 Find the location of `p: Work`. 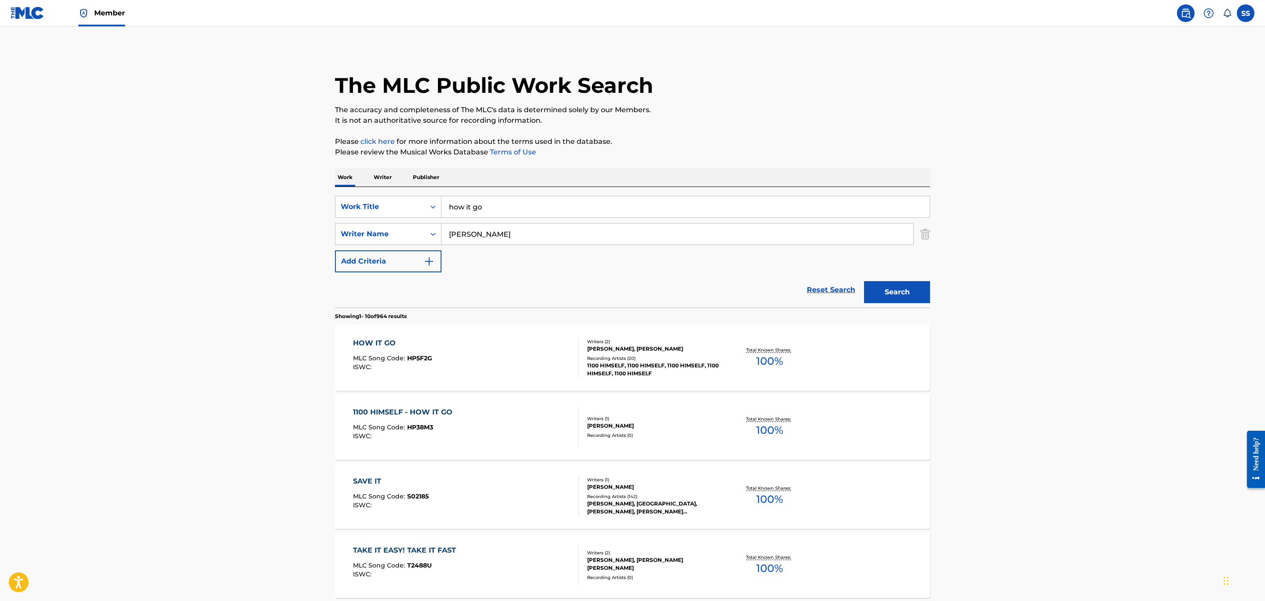

p: Work is located at coordinates (345, 177).